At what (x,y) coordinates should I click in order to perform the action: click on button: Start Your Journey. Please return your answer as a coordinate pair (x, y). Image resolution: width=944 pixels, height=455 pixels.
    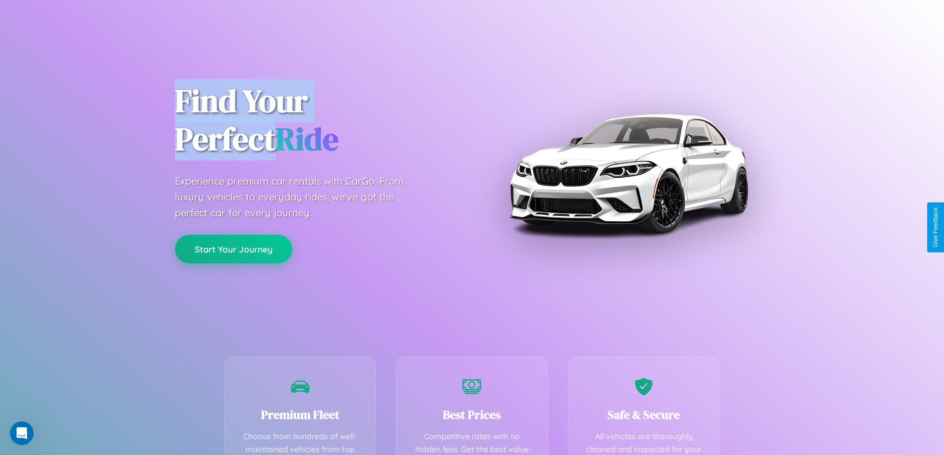
    Looking at the image, I should click on (233, 249).